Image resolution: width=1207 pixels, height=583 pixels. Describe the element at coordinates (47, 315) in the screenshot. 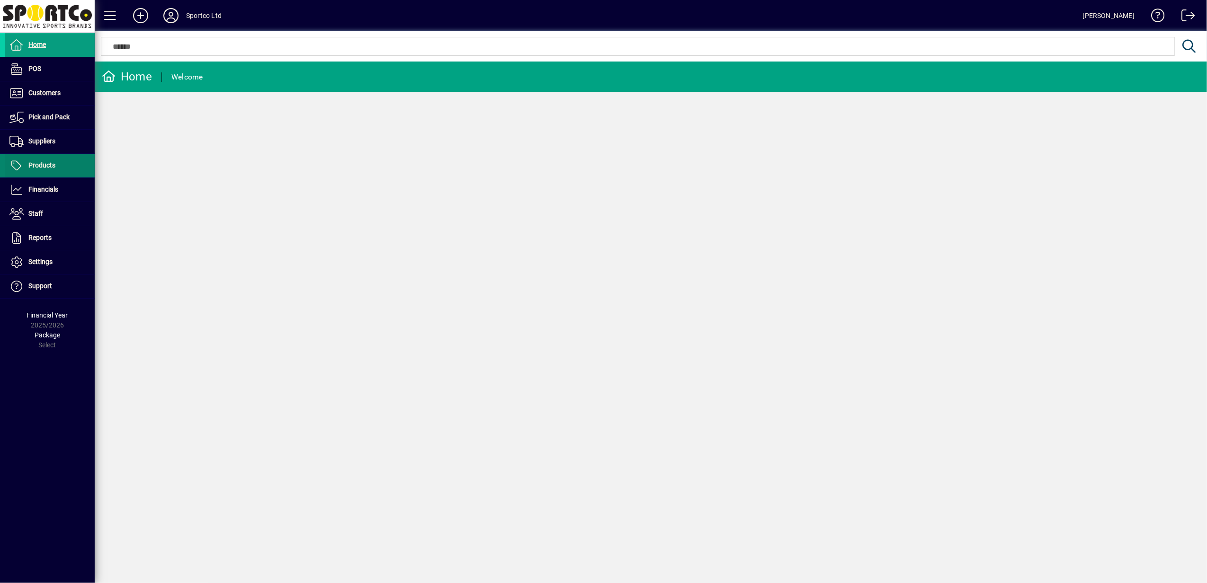

I see `span: Financial Year` at that location.